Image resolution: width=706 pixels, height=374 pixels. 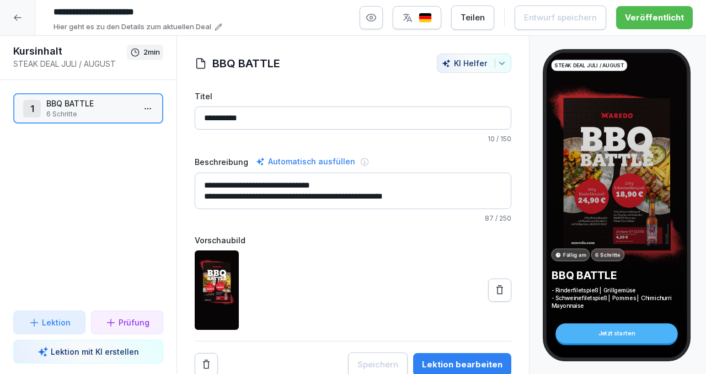 What do you see at coordinates (473, 18) in the screenshot?
I see `div: Teilen` at bounding box center [473, 18].